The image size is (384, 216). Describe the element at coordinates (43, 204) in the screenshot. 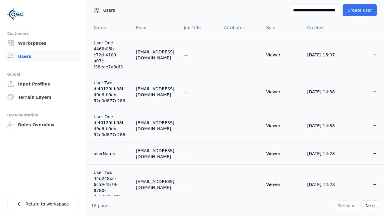

I see `a: Return to workspace` at that location.